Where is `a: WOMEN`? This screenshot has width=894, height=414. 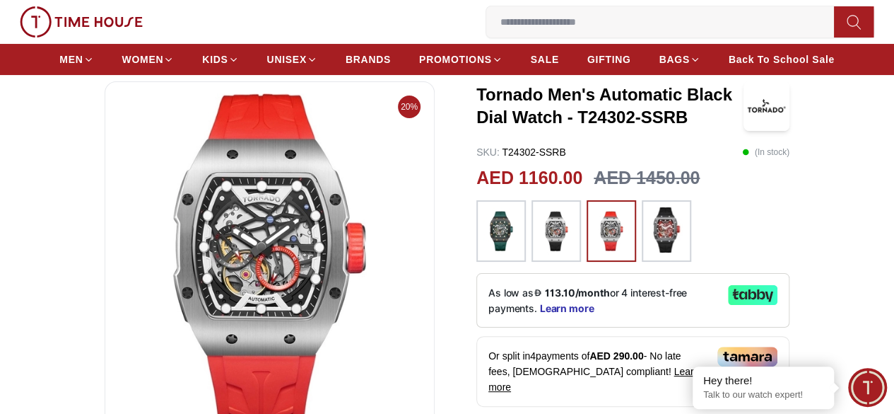
a: WOMEN is located at coordinates (148, 59).